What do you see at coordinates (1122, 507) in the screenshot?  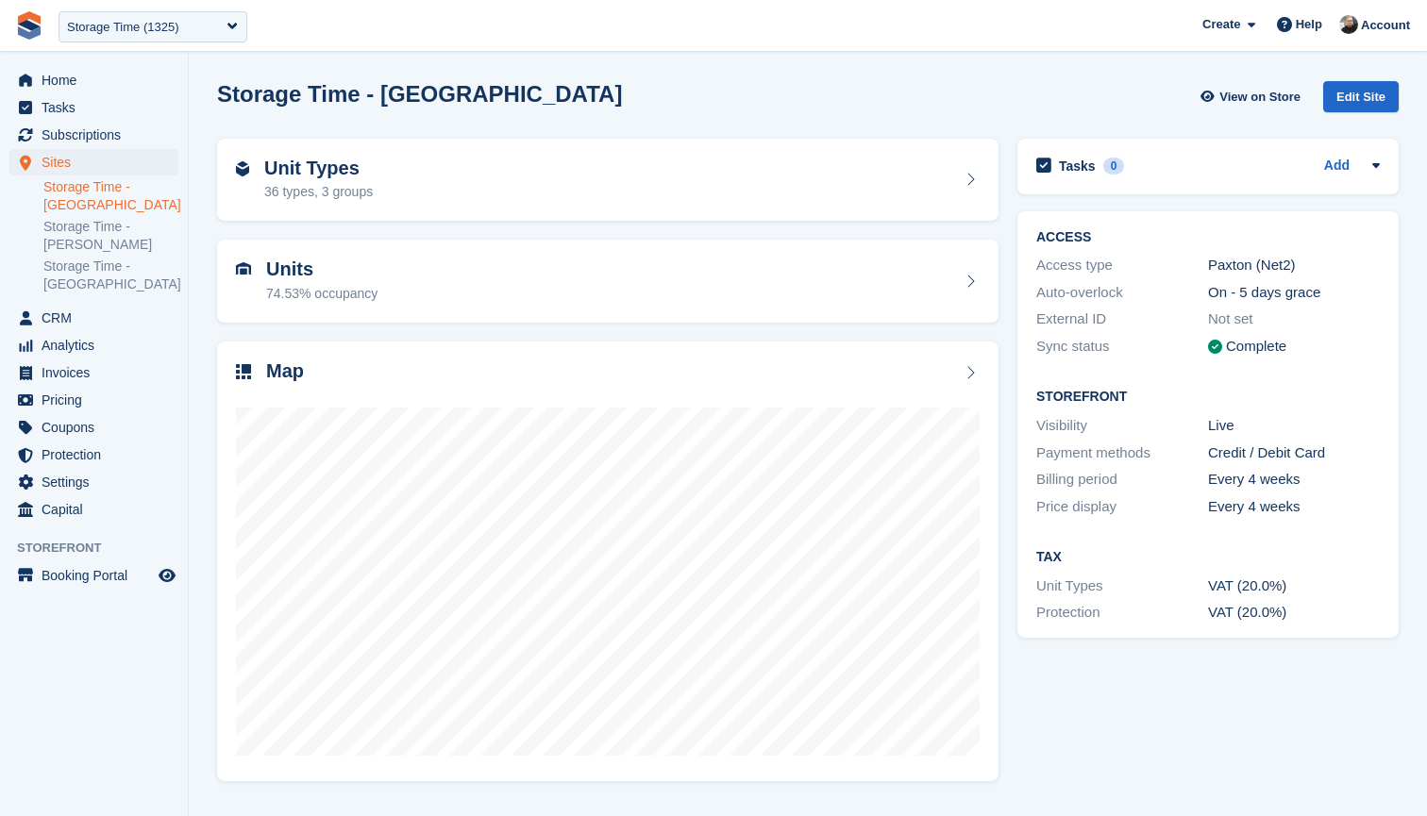 I see `div: Price display` at bounding box center [1122, 507].